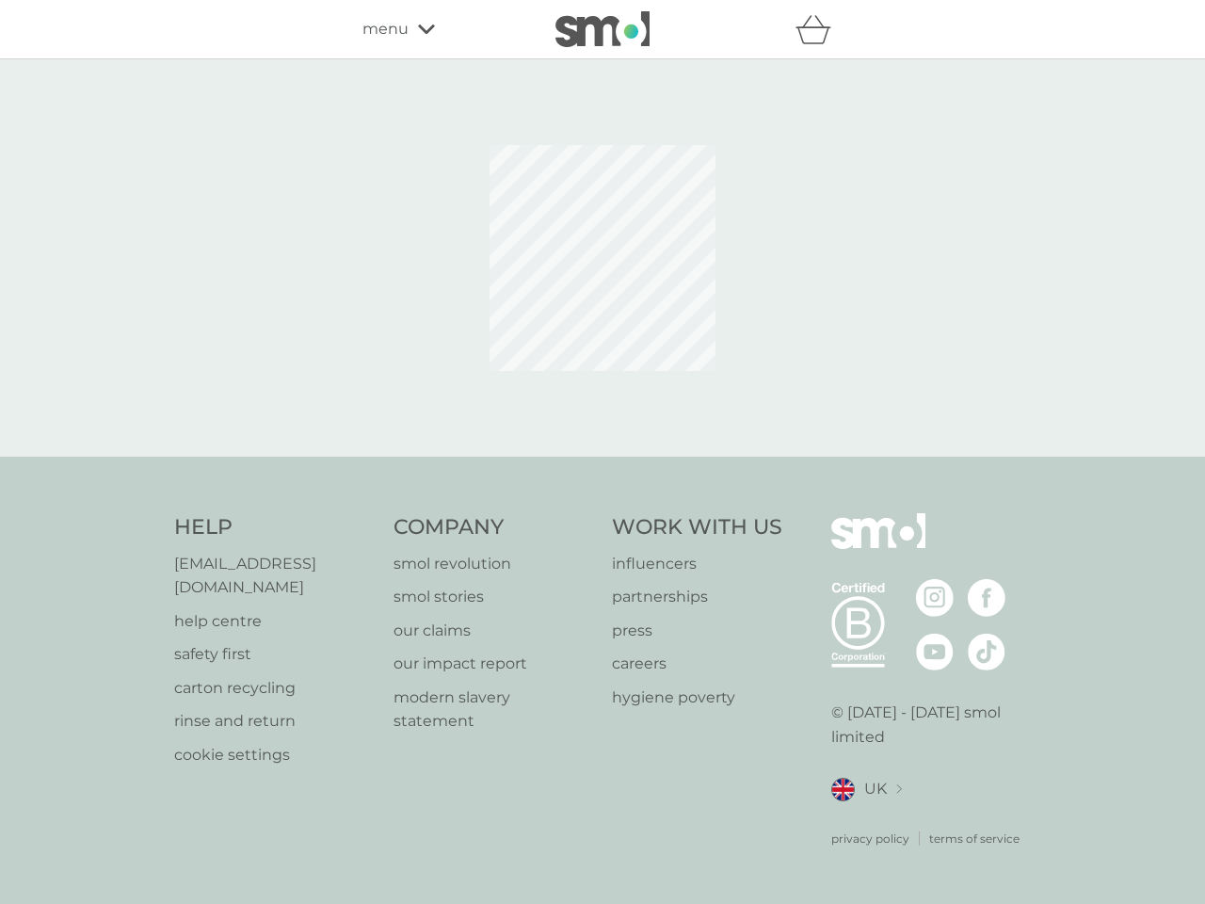  What do you see at coordinates (819, 29) in the screenshot?
I see `div: basket` at bounding box center [819, 29].